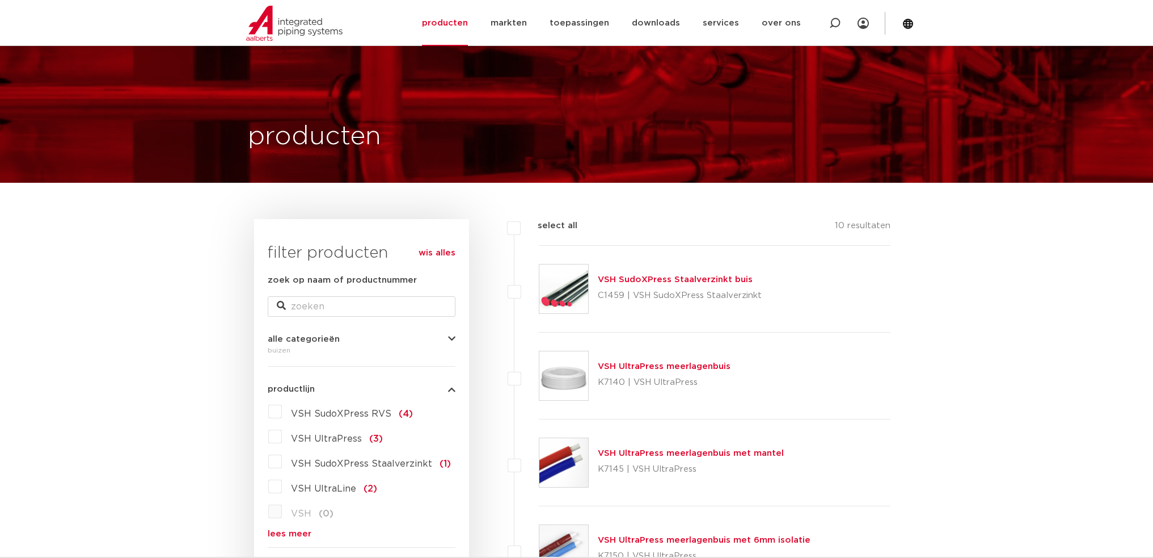 Image resolution: width=1153 pixels, height=558 pixels. Describe the element at coordinates (341, 413) in the screenshot. I see `span: VSH SudoXPress RVS` at that location.